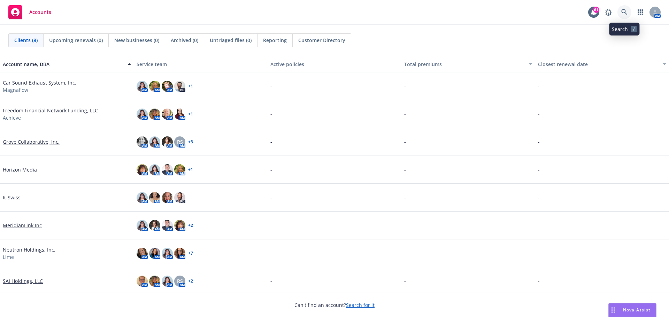 This screenshot has width=669, height=317. Describe the element at coordinates (608, 12) in the screenshot. I see `a: Report a Bug` at that location.